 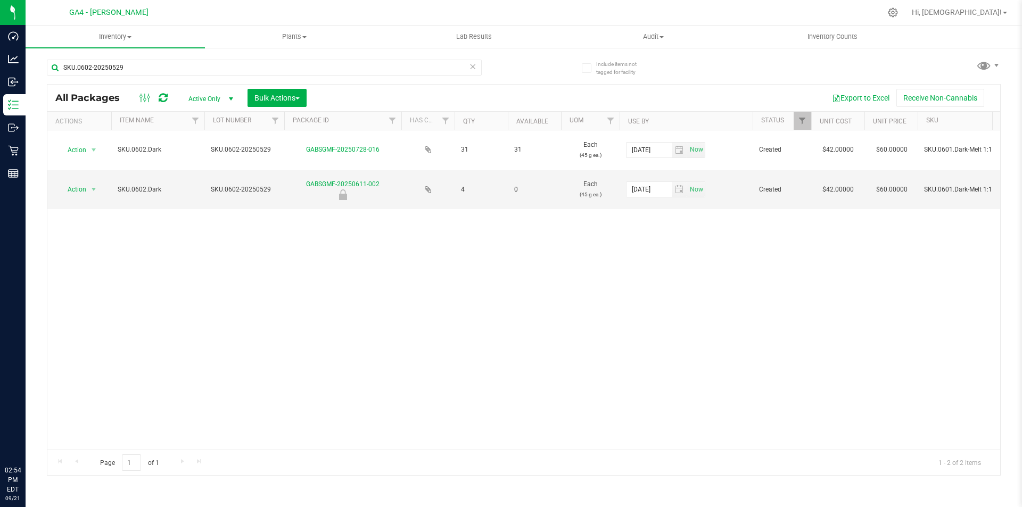 I want to click on a: Audit, so click(x=653, y=37).